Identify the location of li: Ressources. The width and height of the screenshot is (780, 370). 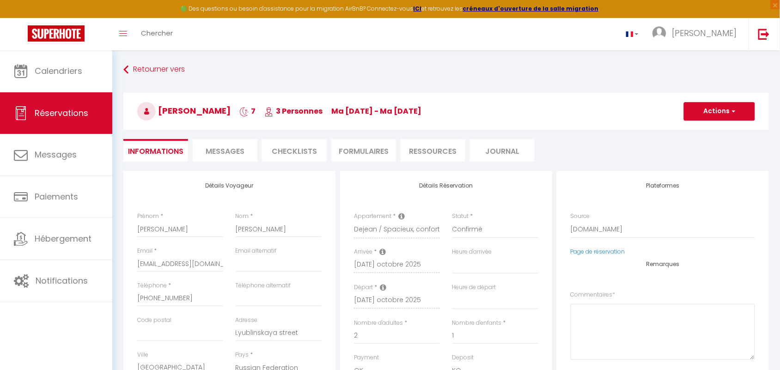
(433, 150).